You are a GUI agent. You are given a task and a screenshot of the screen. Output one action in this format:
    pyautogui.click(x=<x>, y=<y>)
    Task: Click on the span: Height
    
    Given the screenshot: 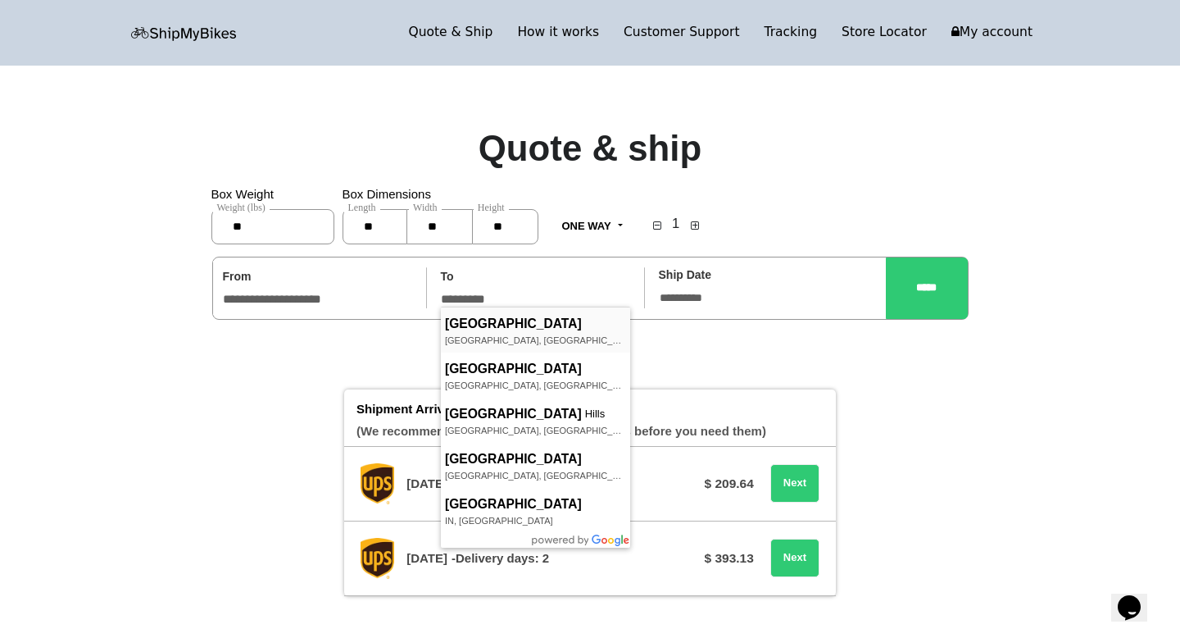 What is the action you would take?
    pyautogui.click(x=491, y=207)
    